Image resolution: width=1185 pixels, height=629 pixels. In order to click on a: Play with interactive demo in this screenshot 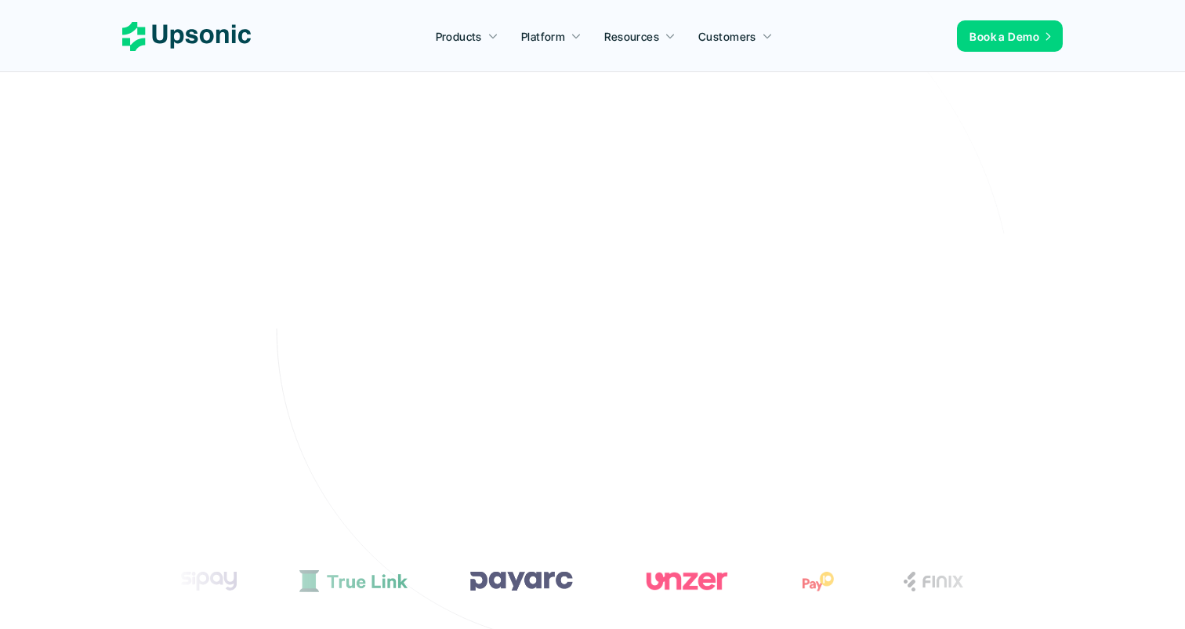, I will do `click(520, 395)`.